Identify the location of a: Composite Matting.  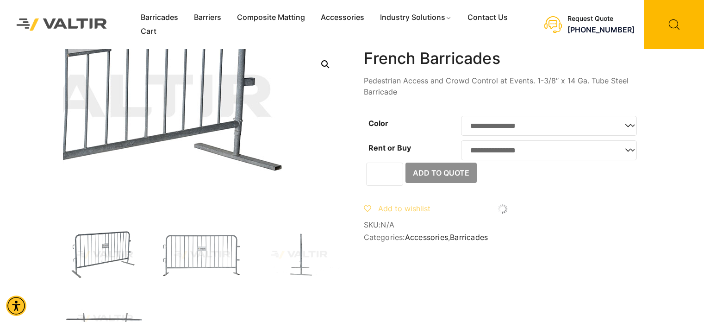
(271, 18).